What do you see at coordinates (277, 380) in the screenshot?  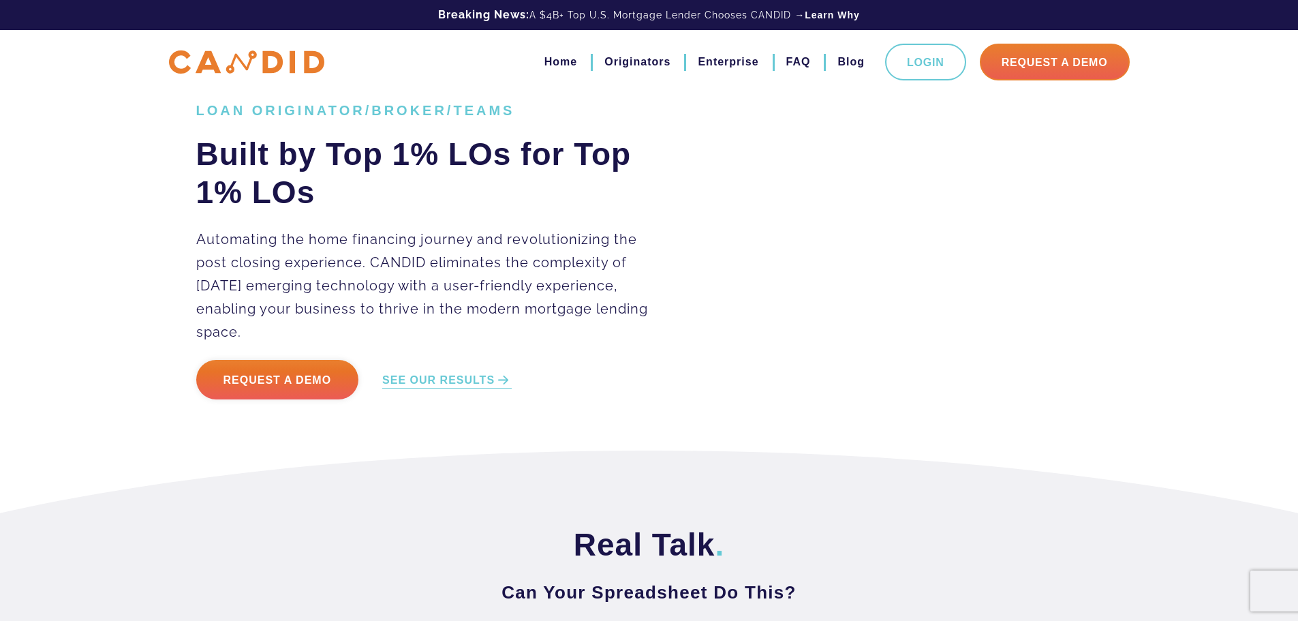 I see `a: Request a Demo` at bounding box center [277, 380].